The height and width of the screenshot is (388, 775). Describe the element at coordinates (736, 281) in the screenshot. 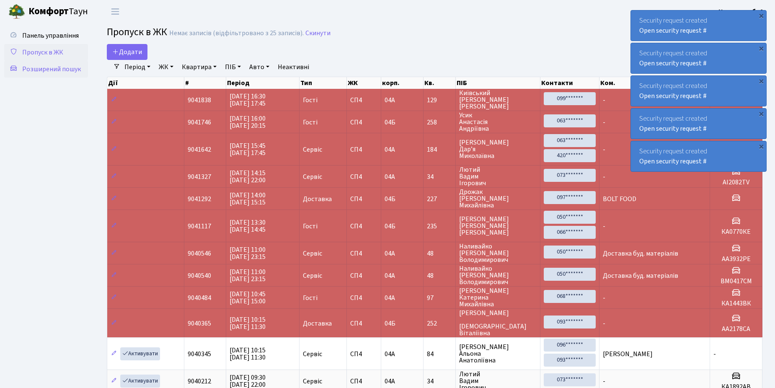

I see `h5: ВМ0417СМ` at that location.